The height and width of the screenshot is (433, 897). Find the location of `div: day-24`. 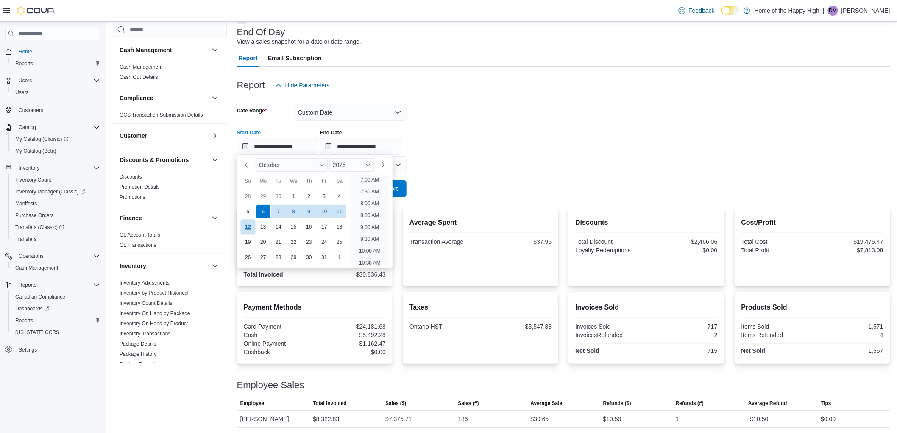

div: day-24 is located at coordinates (324, 242).